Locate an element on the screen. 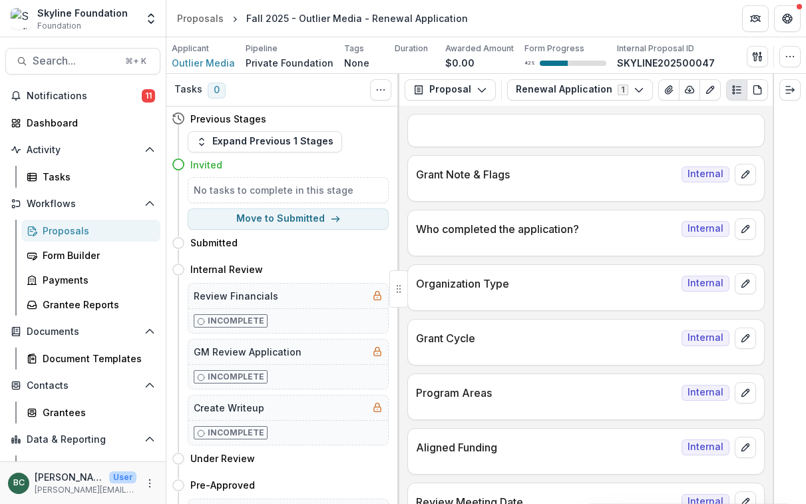  button: Open Activity is located at coordinates (82, 150).